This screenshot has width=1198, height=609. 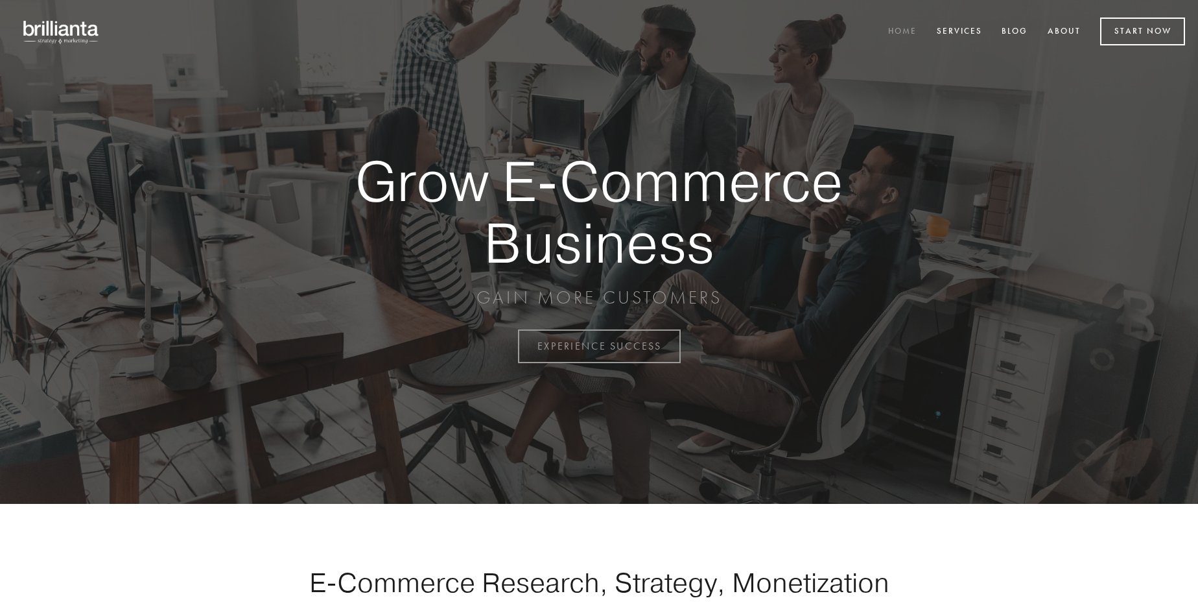 I want to click on a: Blog, so click(x=1015, y=32).